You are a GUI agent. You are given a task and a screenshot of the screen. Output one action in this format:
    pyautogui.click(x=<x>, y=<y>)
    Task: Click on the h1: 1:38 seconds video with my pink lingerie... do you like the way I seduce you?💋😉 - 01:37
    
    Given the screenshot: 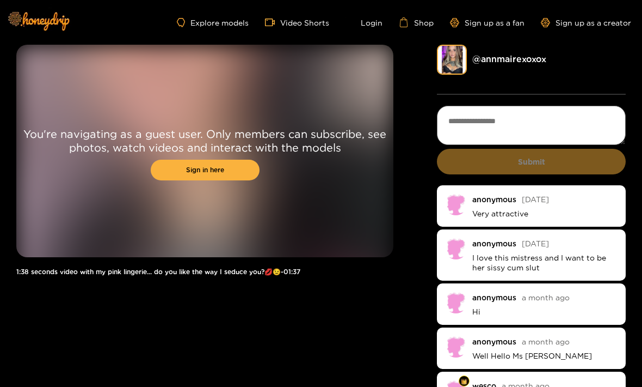 What is the action you would take?
    pyautogui.click(x=205, y=272)
    